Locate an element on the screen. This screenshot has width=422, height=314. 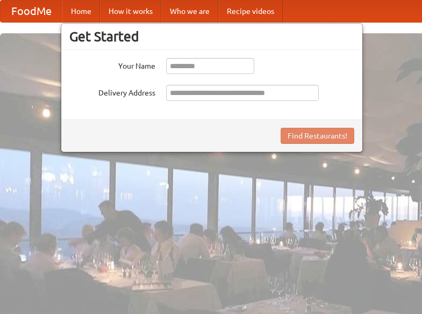
button: Find Restaurants! is located at coordinates (317, 136).